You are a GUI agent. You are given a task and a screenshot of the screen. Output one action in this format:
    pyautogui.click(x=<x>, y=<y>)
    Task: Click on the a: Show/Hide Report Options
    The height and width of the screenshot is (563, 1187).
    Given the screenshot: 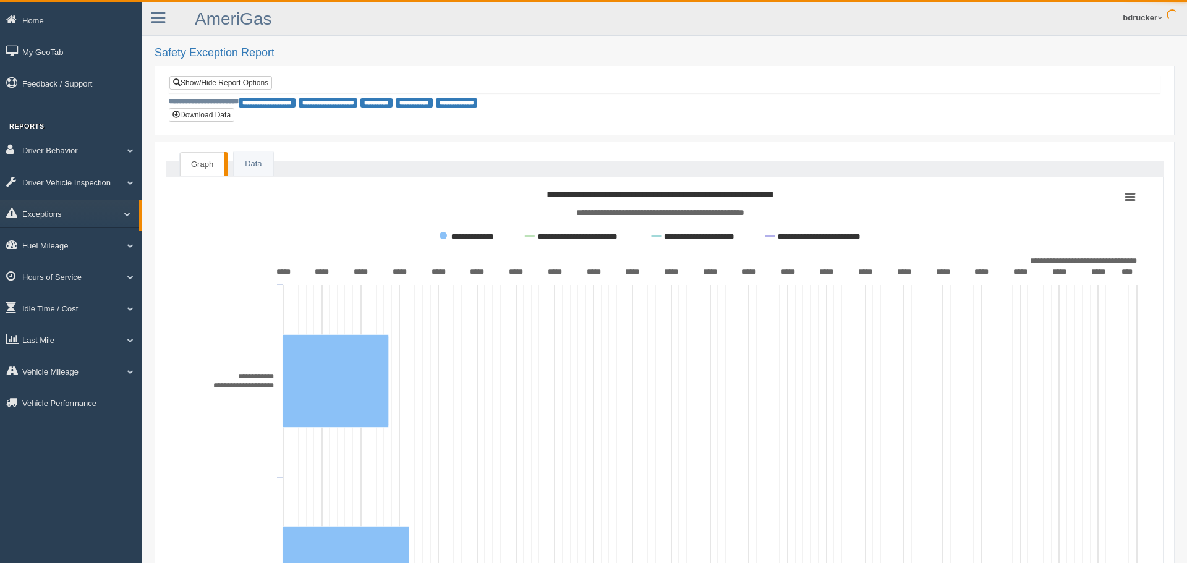 What is the action you would take?
    pyautogui.click(x=221, y=83)
    